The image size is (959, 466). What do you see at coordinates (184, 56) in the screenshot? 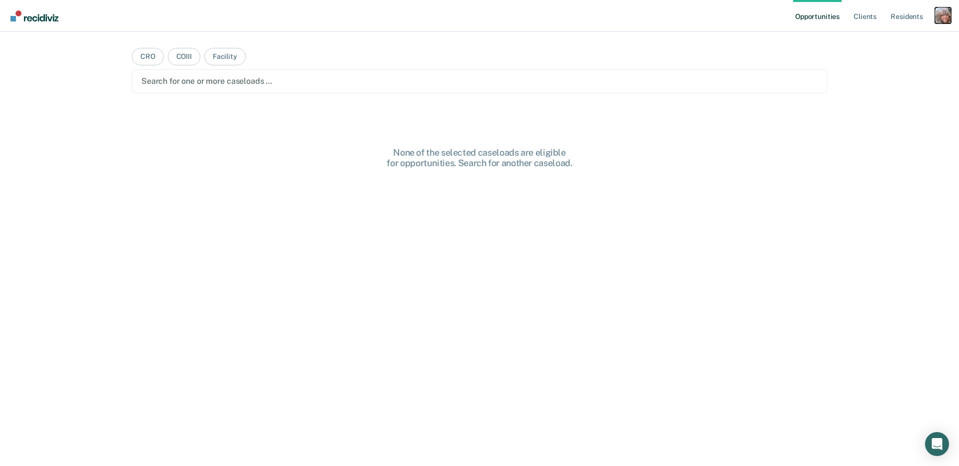
I see `button: COIII` at bounding box center [184, 56].